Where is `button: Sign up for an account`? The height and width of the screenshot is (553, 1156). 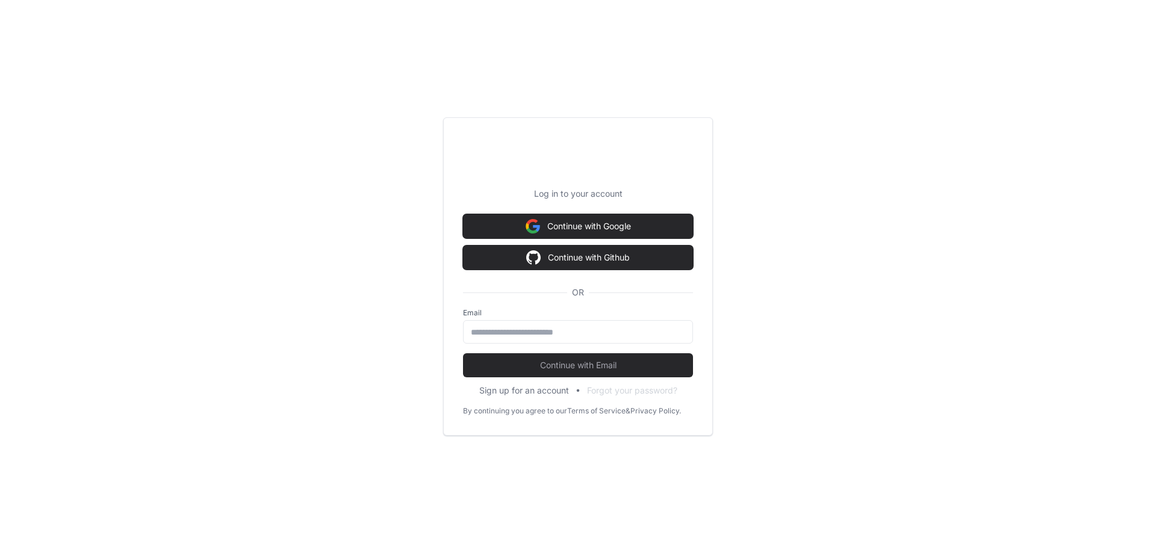 button: Sign up for an account is located at coordinates (524, 391).